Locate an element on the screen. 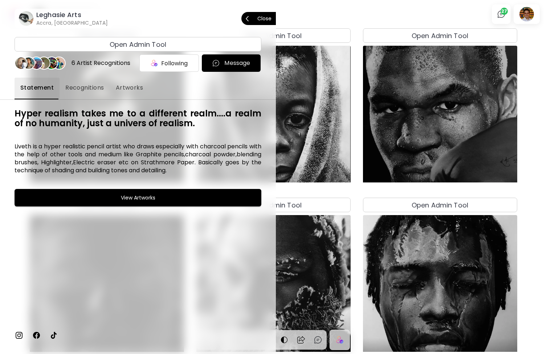 This screenshot has height=354, width=547. h6: Liveth is a hyper realistic pencil artist who draws especially with charcoal pencils with the hel... is located at coordinates (138, 159).